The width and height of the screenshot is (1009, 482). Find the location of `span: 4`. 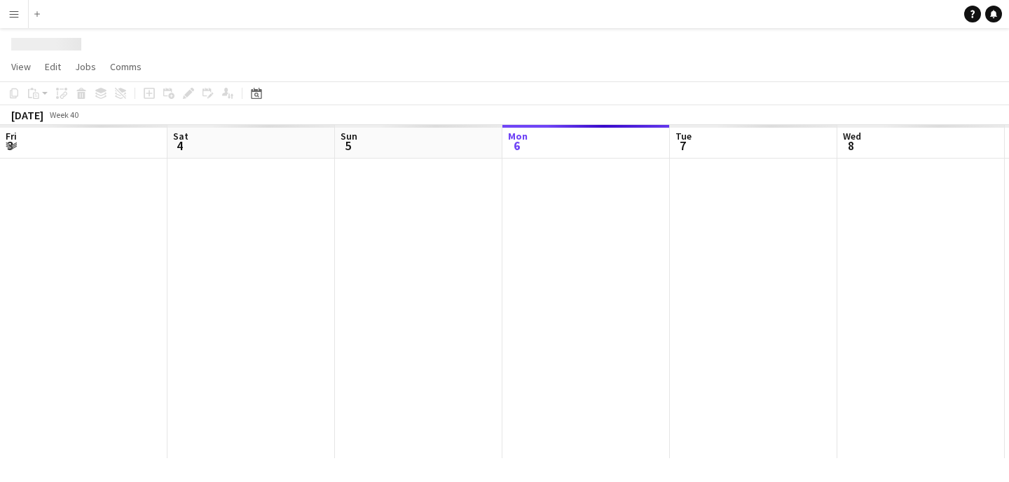

span: 4 is located at coordinates (179, 145).